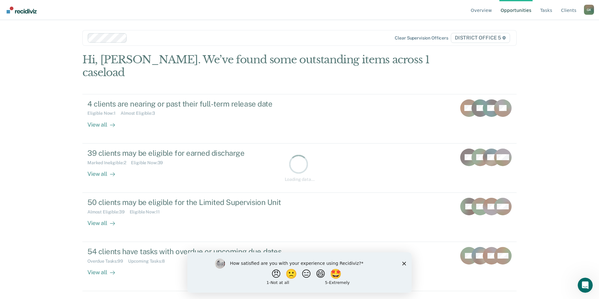 The width and height of the screenshot is (599, 299). I want to click on button: 2, so click(104, 22).